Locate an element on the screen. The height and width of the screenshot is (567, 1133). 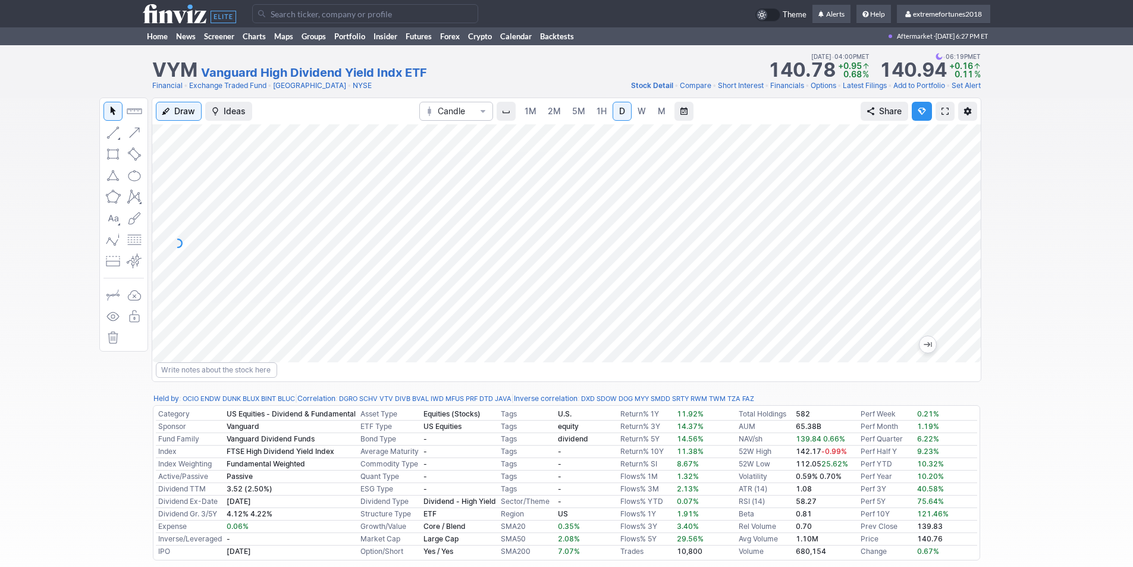
small: 0.59% 0.70% is located at coordinates (818, 476).